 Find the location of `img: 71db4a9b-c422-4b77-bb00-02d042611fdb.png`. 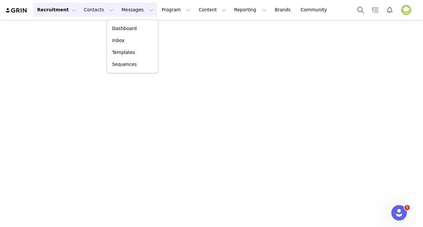

img: 71db4a9b-c422-4b77-bb00-02d042611fdb.png is located at coordinates (407, 10).